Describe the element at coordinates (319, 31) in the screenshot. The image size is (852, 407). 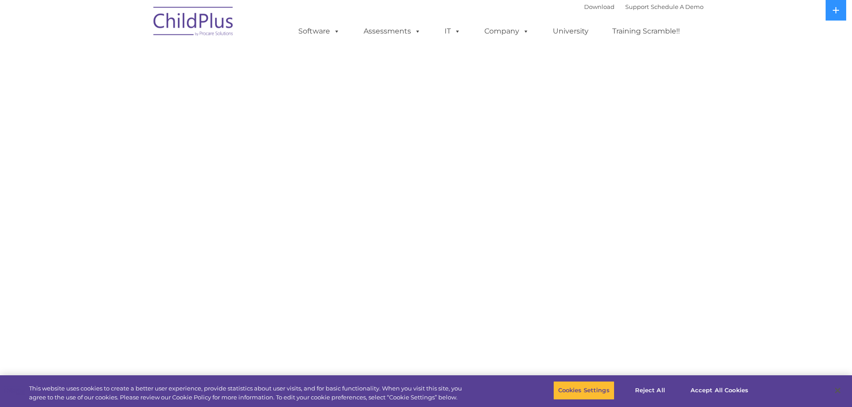
I see `a: Software` at that location.